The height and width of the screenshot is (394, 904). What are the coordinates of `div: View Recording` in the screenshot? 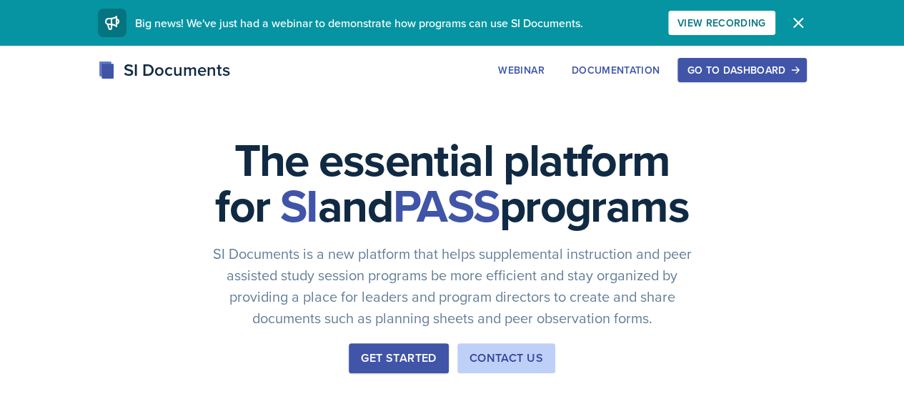 It's located at (722, 23).